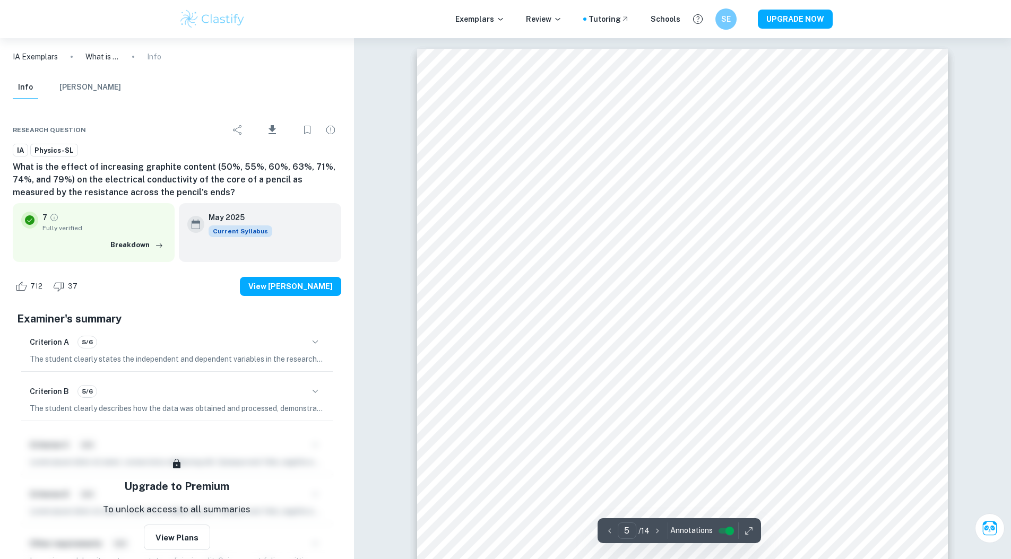  Describe the element at coordinates (137, 245) in the screenshot. I see `button: Breakdown` at that location.